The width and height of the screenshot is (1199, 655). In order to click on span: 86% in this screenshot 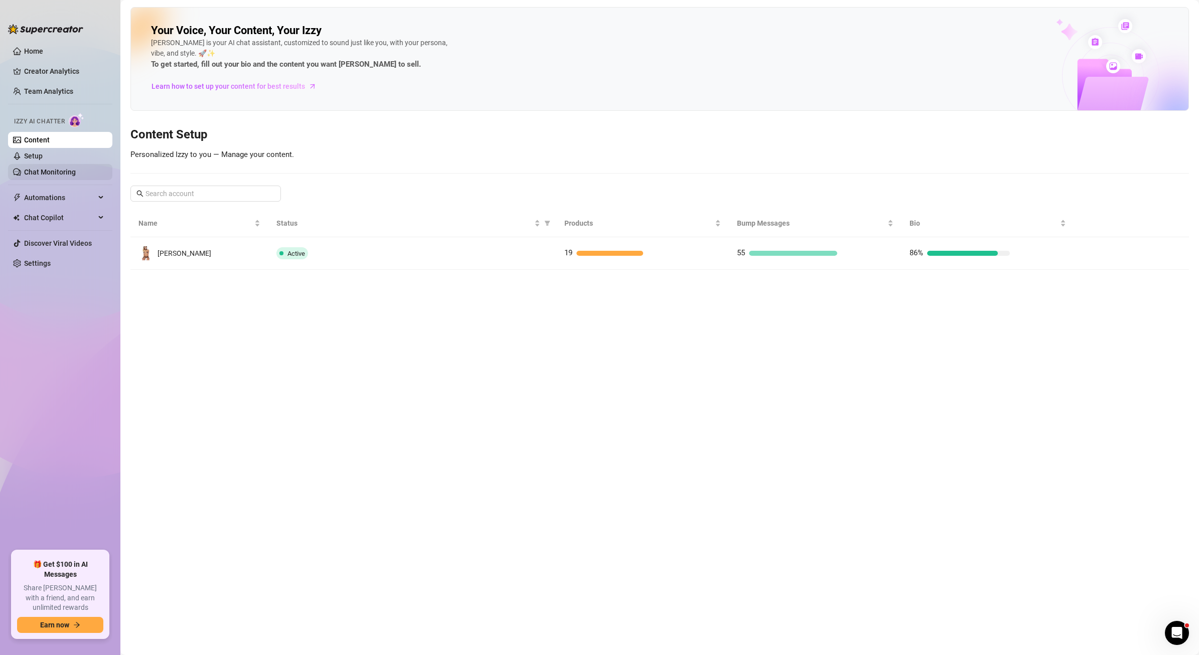, I will do `click(916, 253)`.